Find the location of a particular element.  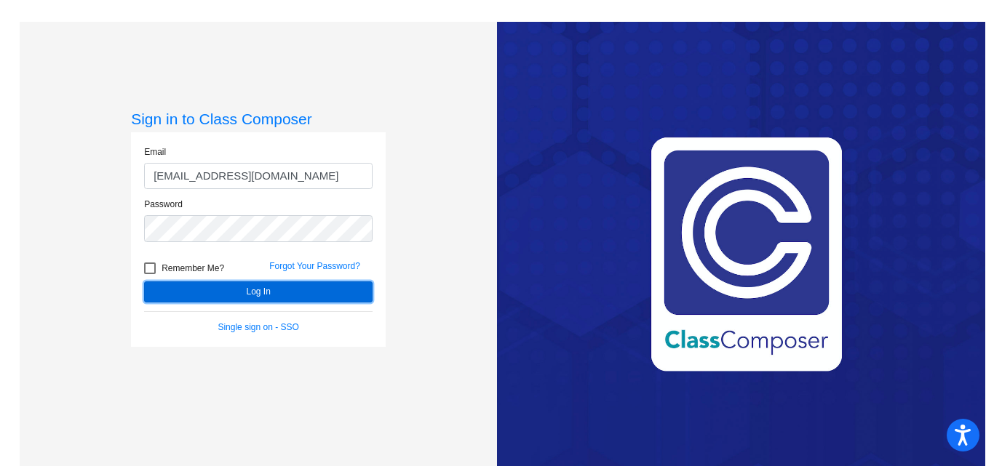

a: Single sign on - SSO is located at coordinates (258, 327).